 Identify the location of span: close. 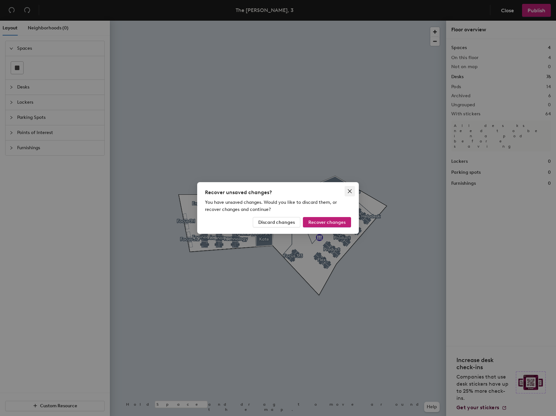
(350, 191).